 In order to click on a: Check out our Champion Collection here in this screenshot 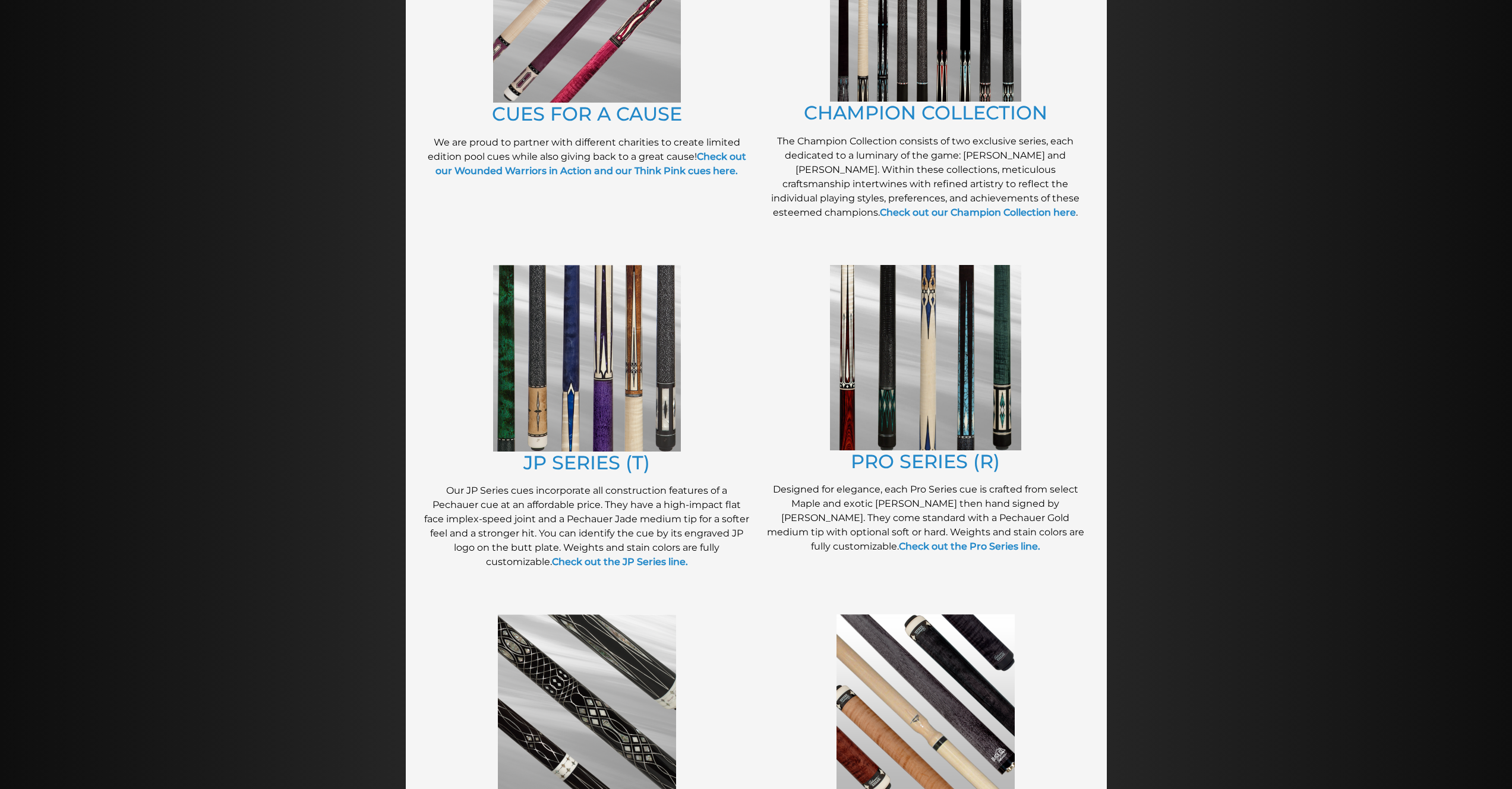, I will do `click(978, 212)`.